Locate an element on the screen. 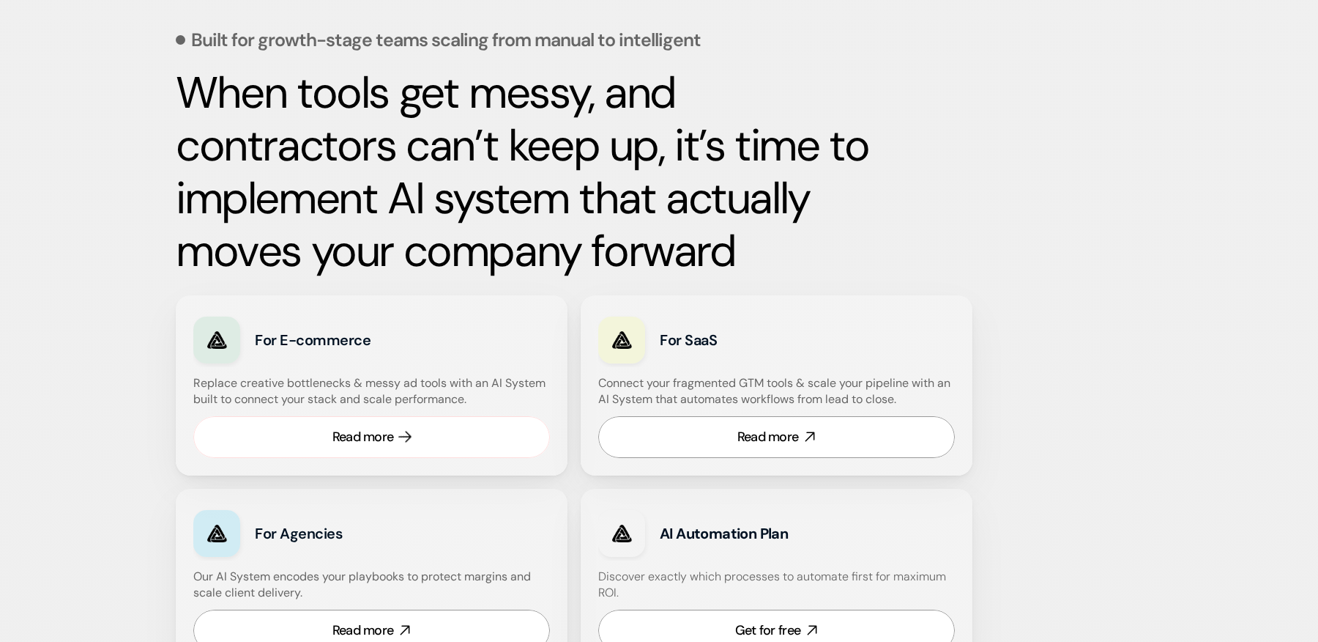 The image size is (1318, 642). h4: Our AI System encodes your playbooks to protect margins and scale client delivery. is located at coordinates (371, 584).